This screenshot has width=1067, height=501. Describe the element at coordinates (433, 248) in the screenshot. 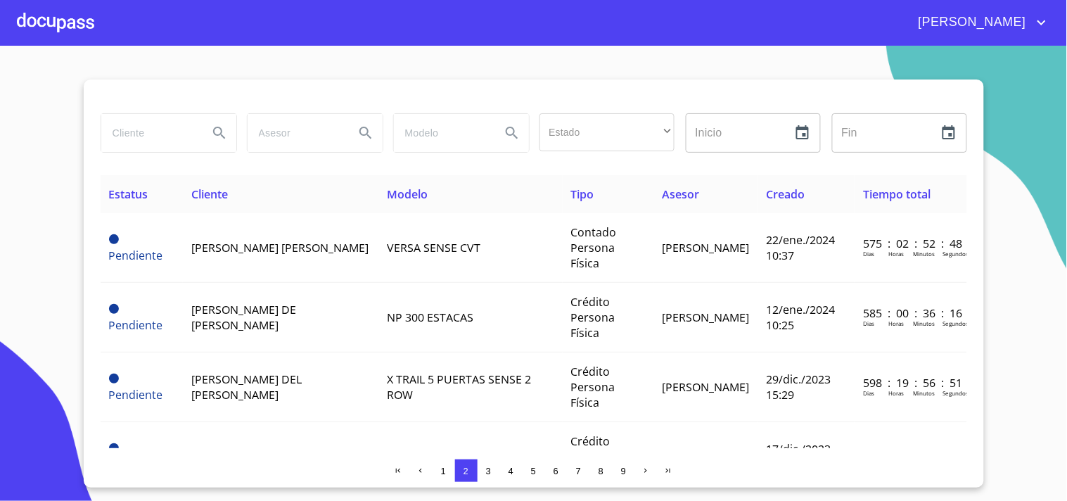

I see `span: VERSA SENSE CVT` at that location.